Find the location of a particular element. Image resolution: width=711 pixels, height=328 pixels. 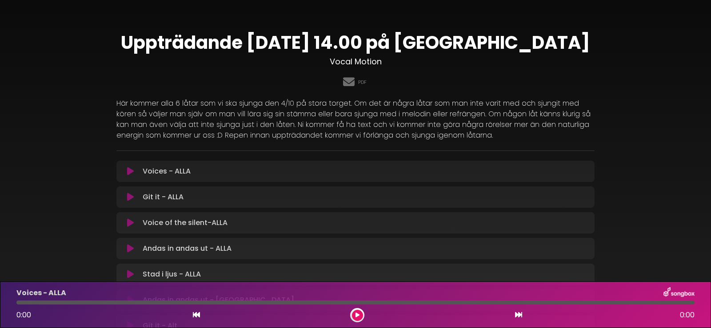

p: Voice of the silent-ALLA is located at coordinates (185, 223).